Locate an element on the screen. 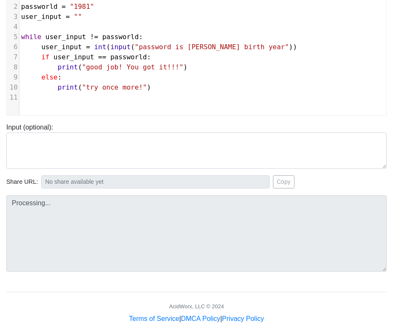  div: 8 is located at coordinates (13, 67).